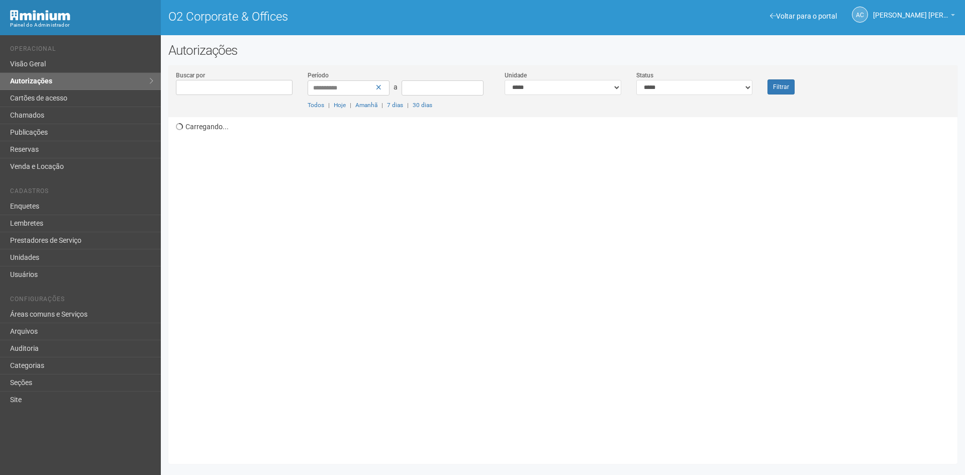 This screenshot has height=475, width=965. What do you see at coordinates (81, 25) in the screenshot?
I see `div: Painel do Administrador` at bounding box center [81, 25].